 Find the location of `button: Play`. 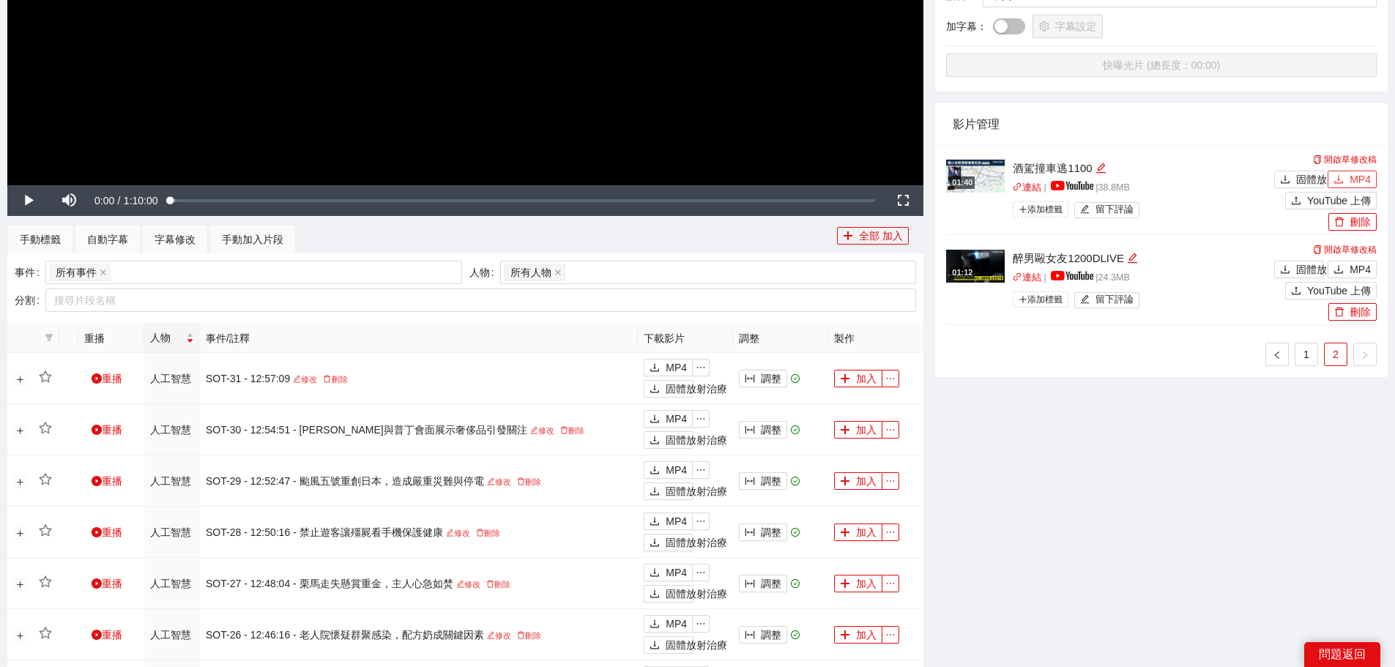

button: Play is located at coordinates (28, 201).